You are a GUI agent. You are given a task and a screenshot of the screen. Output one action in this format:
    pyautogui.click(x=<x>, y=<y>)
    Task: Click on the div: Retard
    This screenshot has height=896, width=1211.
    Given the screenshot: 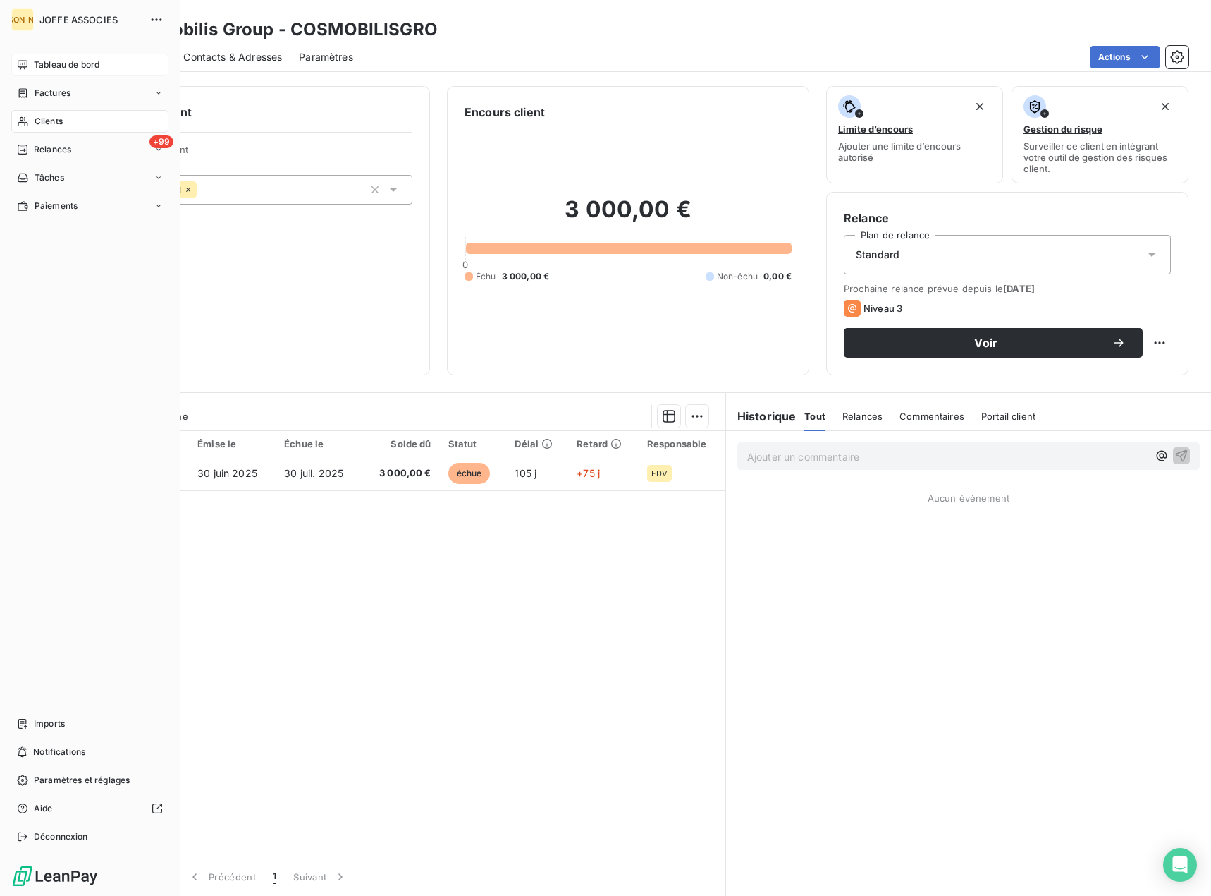 What is the action you would take?
    pyautogui.click(x=603, y=444)
    